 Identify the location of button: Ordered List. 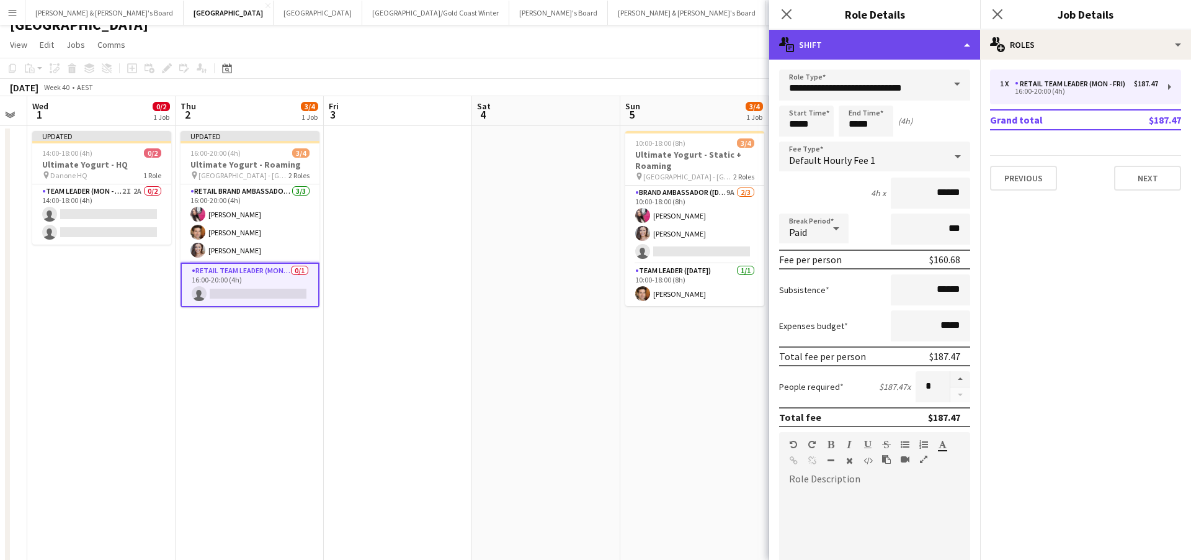
(924, 444).